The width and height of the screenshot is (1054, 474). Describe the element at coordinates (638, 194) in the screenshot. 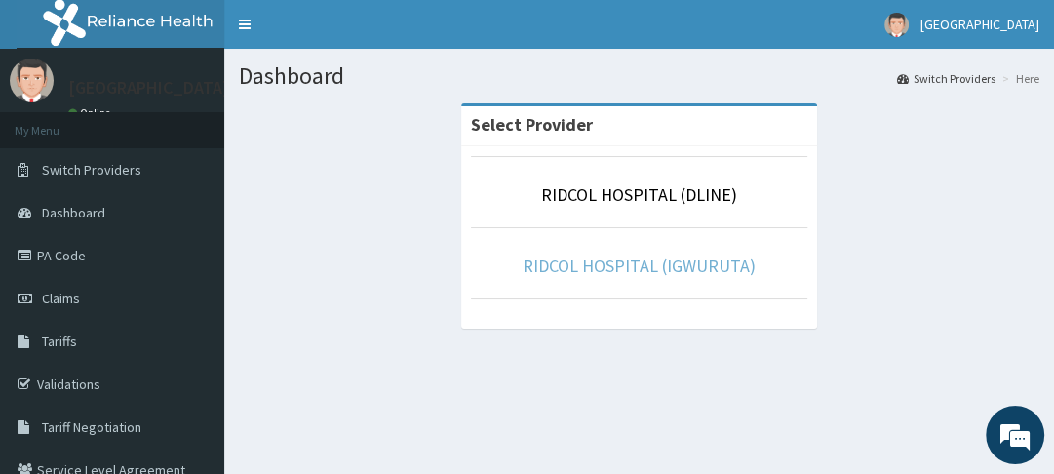

I see `a: RIDCOL HOSPITAL (DLINE)` at that location.